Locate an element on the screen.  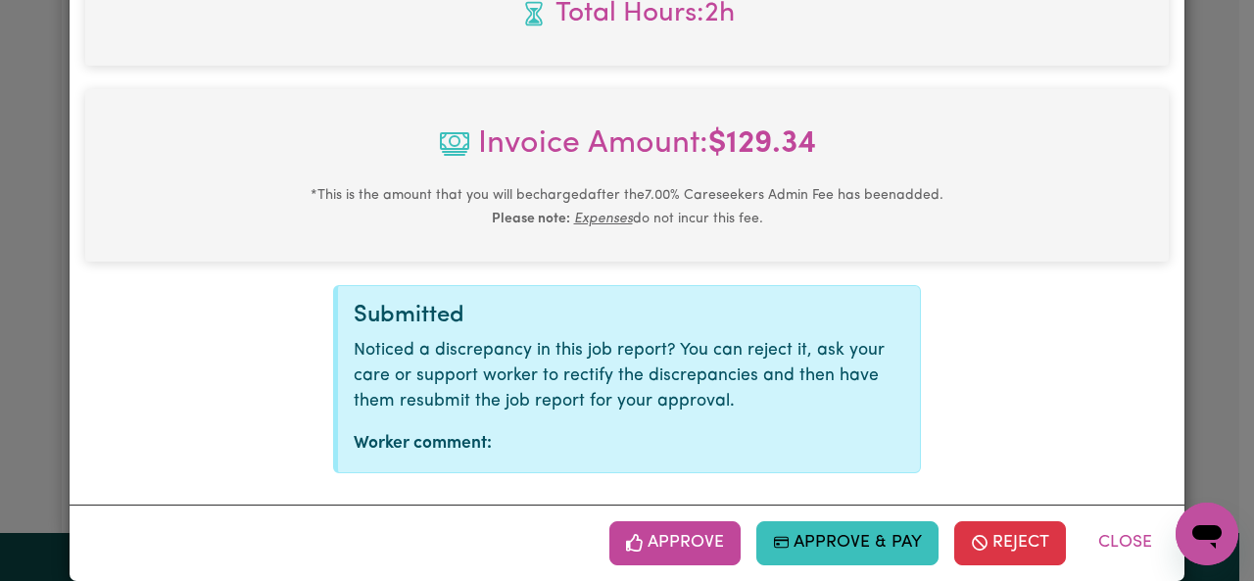
p: Noticed a discrepancy in this job report? You can reject it, ask your care or support worker to r... is located at coordinates (629, 376).